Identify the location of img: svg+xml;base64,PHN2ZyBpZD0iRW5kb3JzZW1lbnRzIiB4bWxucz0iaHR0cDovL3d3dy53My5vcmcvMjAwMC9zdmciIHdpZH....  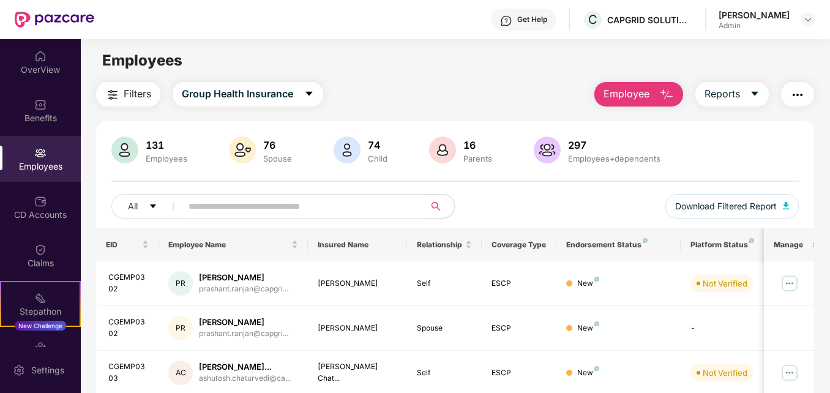
(40, 347).